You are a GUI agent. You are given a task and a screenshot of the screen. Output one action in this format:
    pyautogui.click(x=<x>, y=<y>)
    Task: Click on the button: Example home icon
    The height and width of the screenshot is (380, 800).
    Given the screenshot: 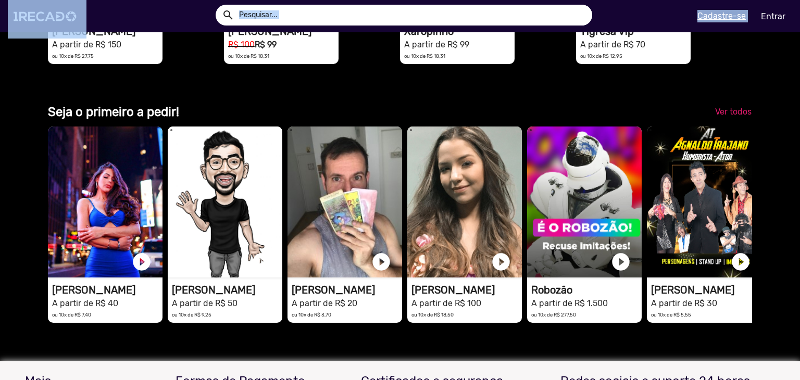 What is the action you would take?
    pyautogui.click(x=227, y=14)
    